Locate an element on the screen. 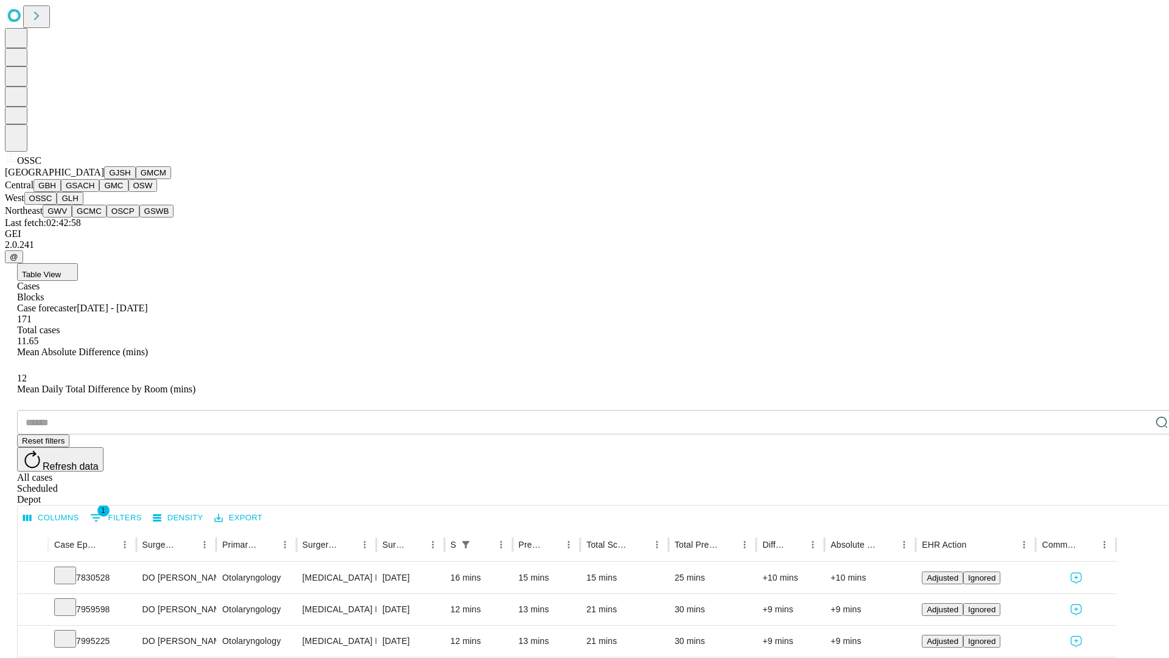  span: West is located at coordinates (15, 197).